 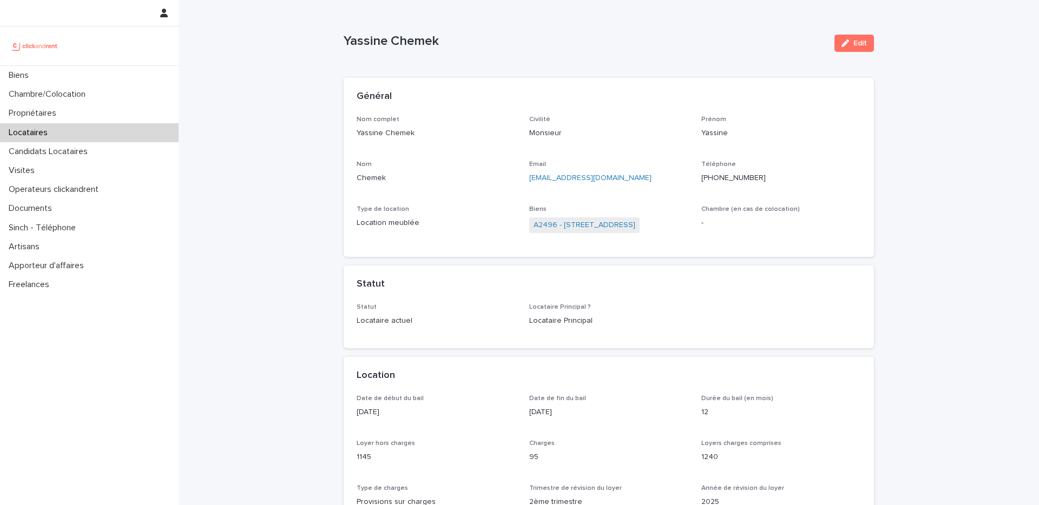 I want to click on span: Année de révision du loyer, so click(x=742, y=489).